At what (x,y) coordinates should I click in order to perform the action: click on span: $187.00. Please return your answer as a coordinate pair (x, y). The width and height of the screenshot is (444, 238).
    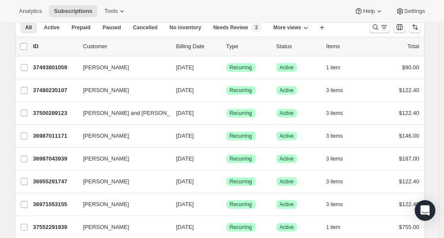
    Looking at the image, I should click on (409, 159).